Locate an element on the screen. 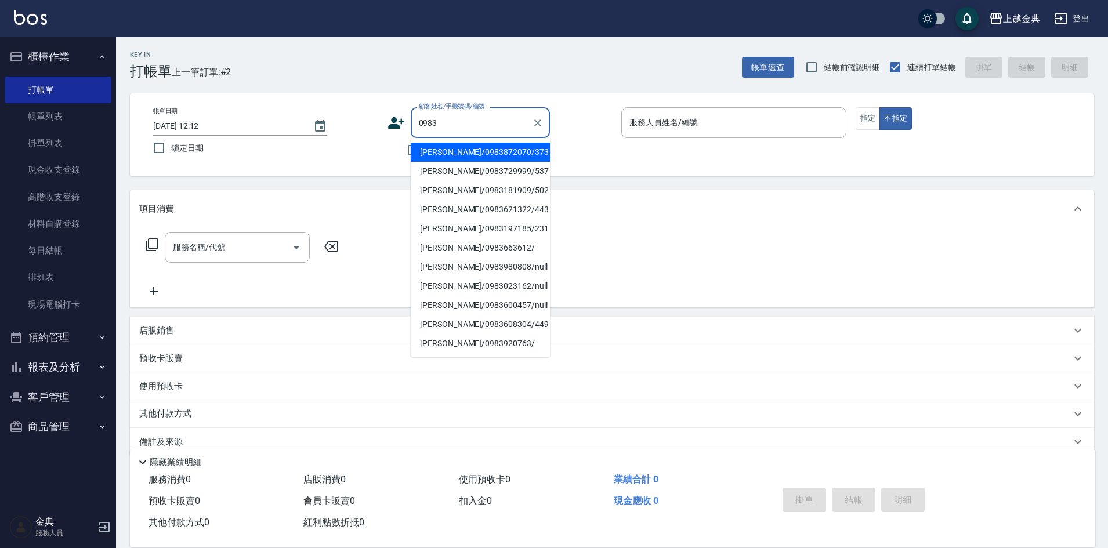 This screenshot has height=548, width=1108. div: 預收卡販賣 is located at coordinates (612, 359).